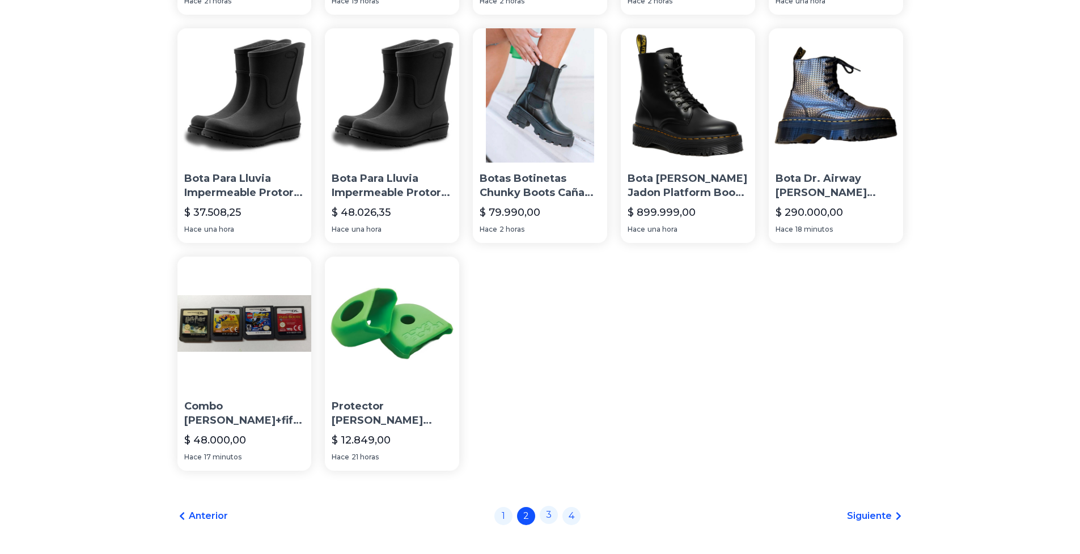  I want to click on a: 1, so click(503, 516).